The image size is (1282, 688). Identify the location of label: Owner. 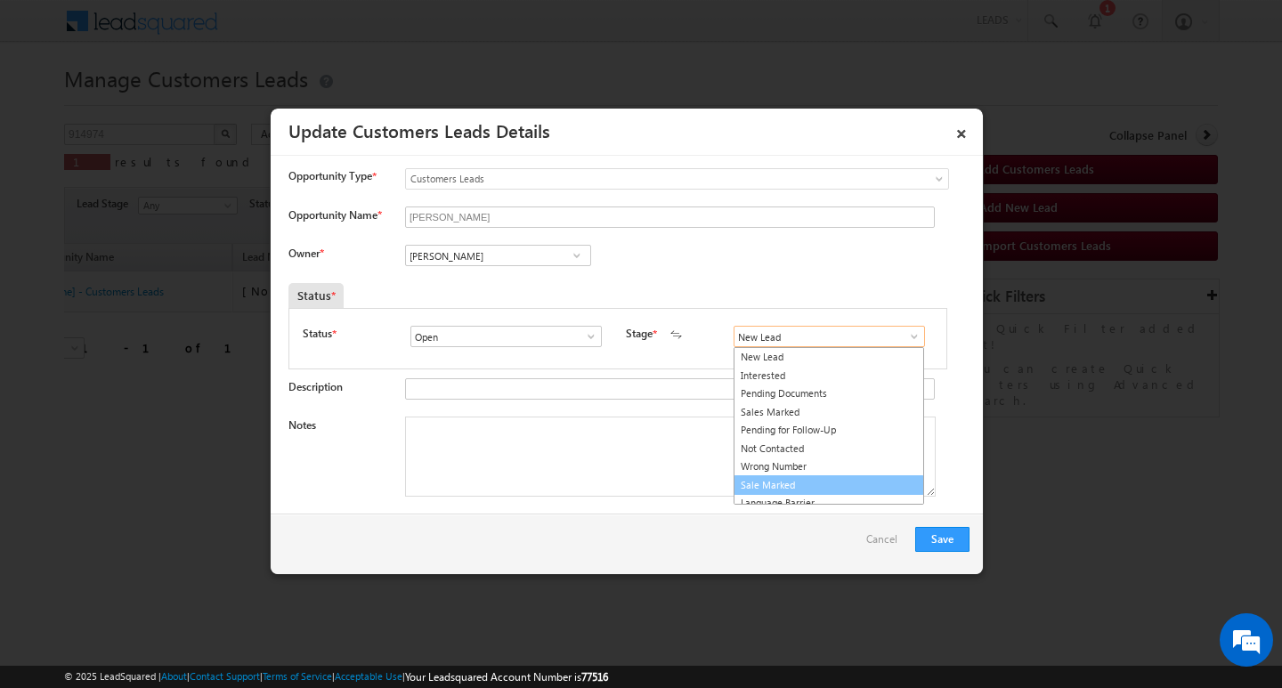
(305, 253).